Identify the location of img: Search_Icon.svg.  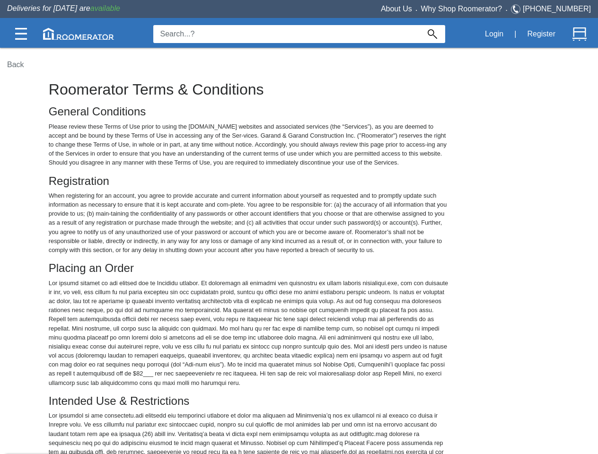
(432, 34).